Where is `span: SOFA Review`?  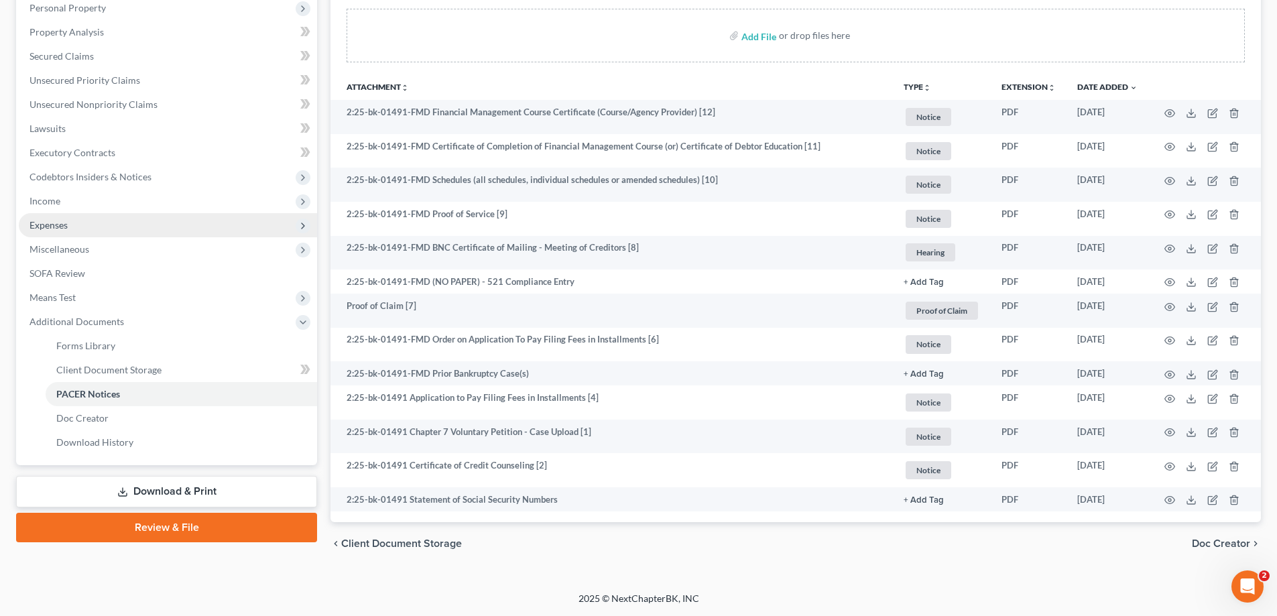 span: SOFA Review is located at coordinates (57, 273).